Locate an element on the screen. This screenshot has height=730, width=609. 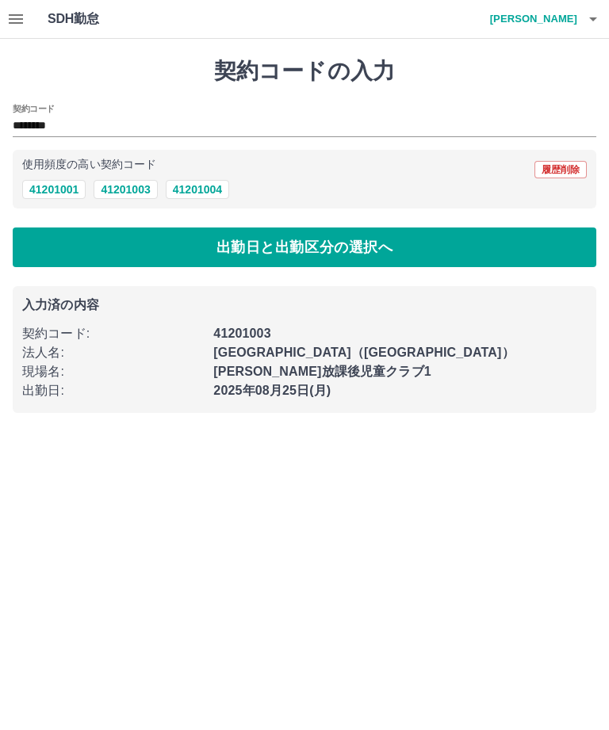
button: 41201003 is located at coordinates (125, 190).